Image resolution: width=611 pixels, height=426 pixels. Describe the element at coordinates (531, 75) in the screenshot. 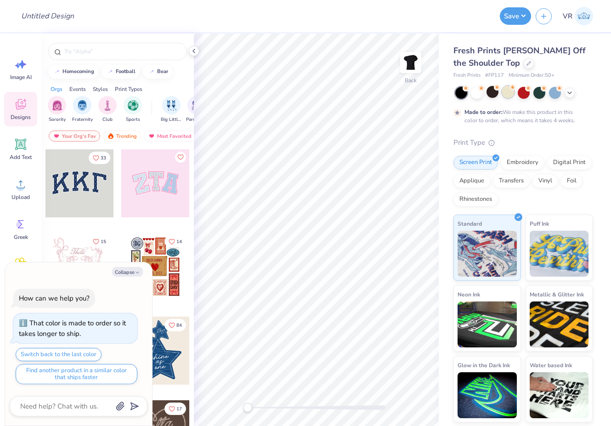

I see `span: Minimum Order: 50 +` at that location.